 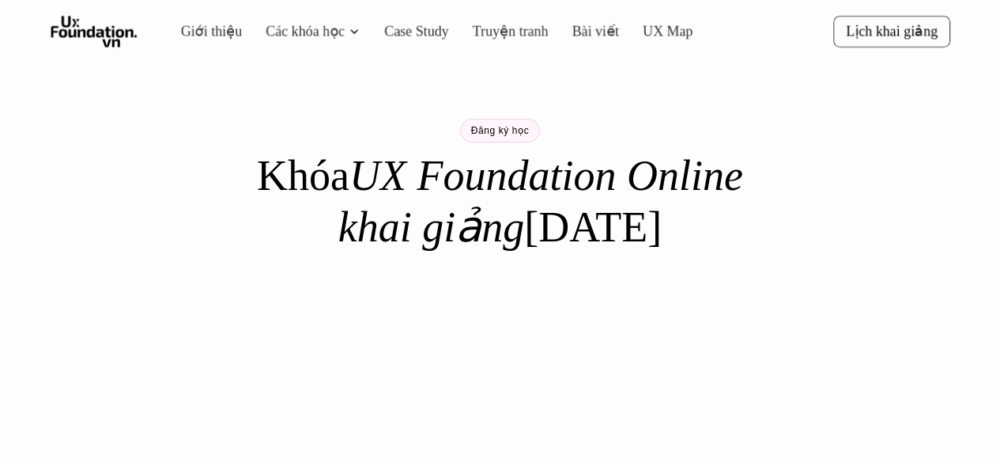 I want to click on a: Lịch khai giảng, so click(x=892, y=31).